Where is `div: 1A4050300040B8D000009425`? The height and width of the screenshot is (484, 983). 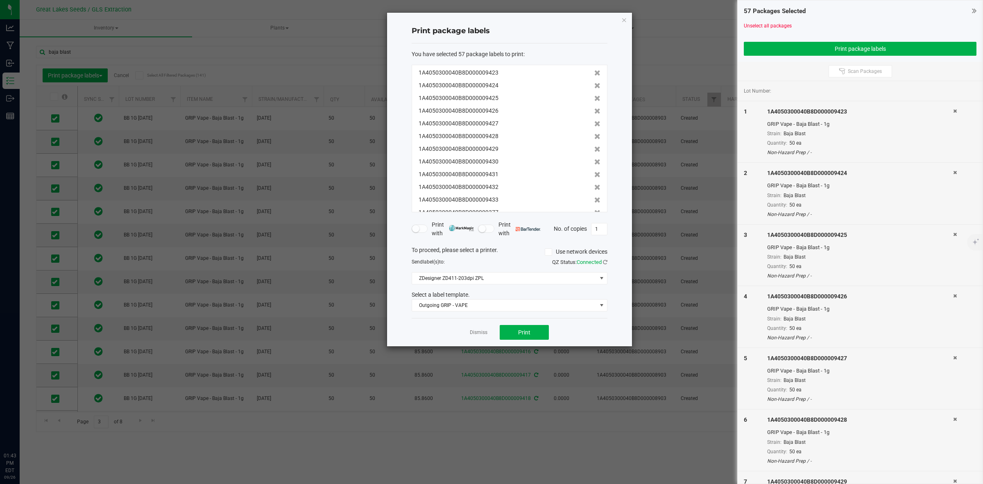 div: 1A4050300040B8D000009425 is located at coordinates (860, 235).